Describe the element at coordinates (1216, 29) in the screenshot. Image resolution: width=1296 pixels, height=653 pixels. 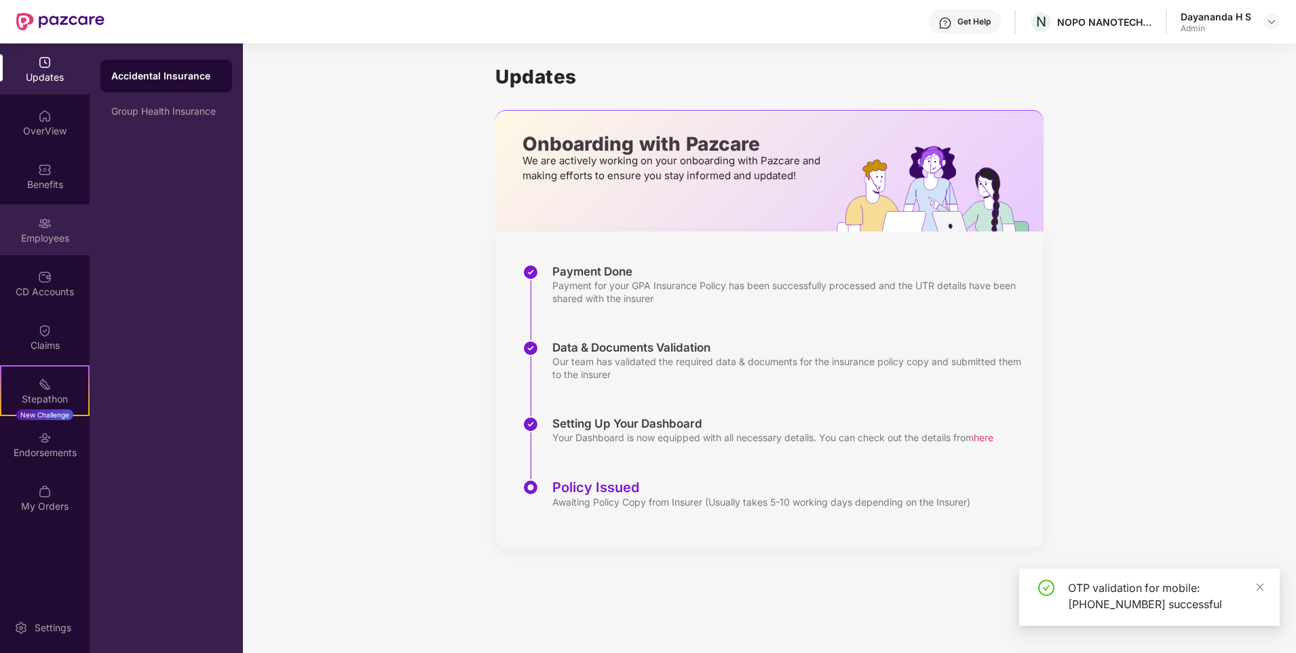
I see `div: Admin` at that location.